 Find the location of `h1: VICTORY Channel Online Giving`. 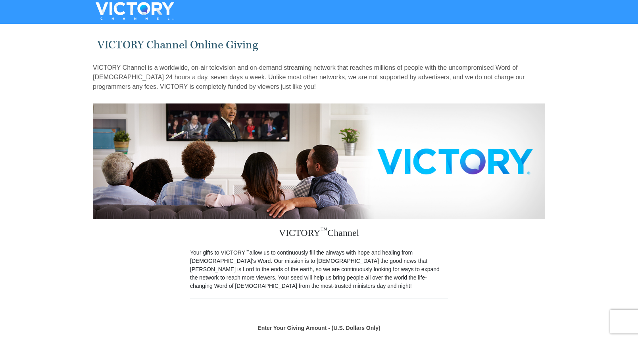

h1: VICTORY Channel Online Giving is located at coordinates (319, 45).